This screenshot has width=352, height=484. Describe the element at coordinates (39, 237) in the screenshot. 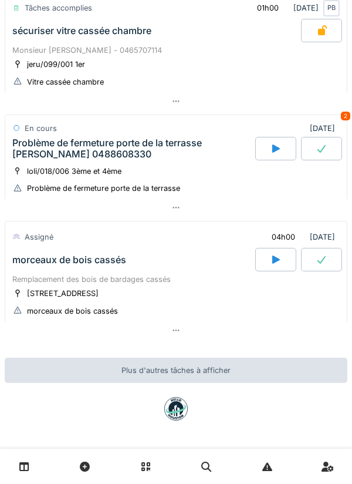

I see `div: Assigné` at that location.